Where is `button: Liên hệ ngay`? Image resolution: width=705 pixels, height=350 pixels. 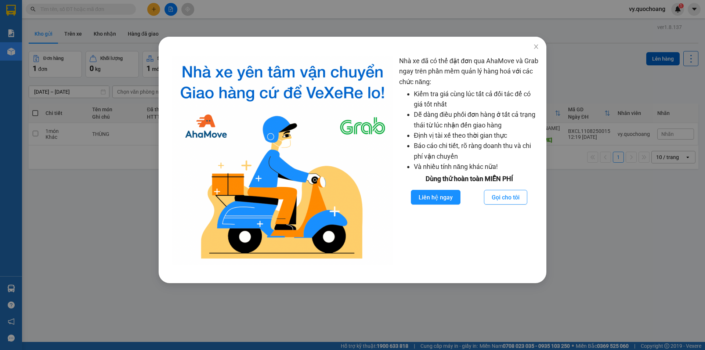
button: Liên hệ ngay is located at coordinates (436, 197).